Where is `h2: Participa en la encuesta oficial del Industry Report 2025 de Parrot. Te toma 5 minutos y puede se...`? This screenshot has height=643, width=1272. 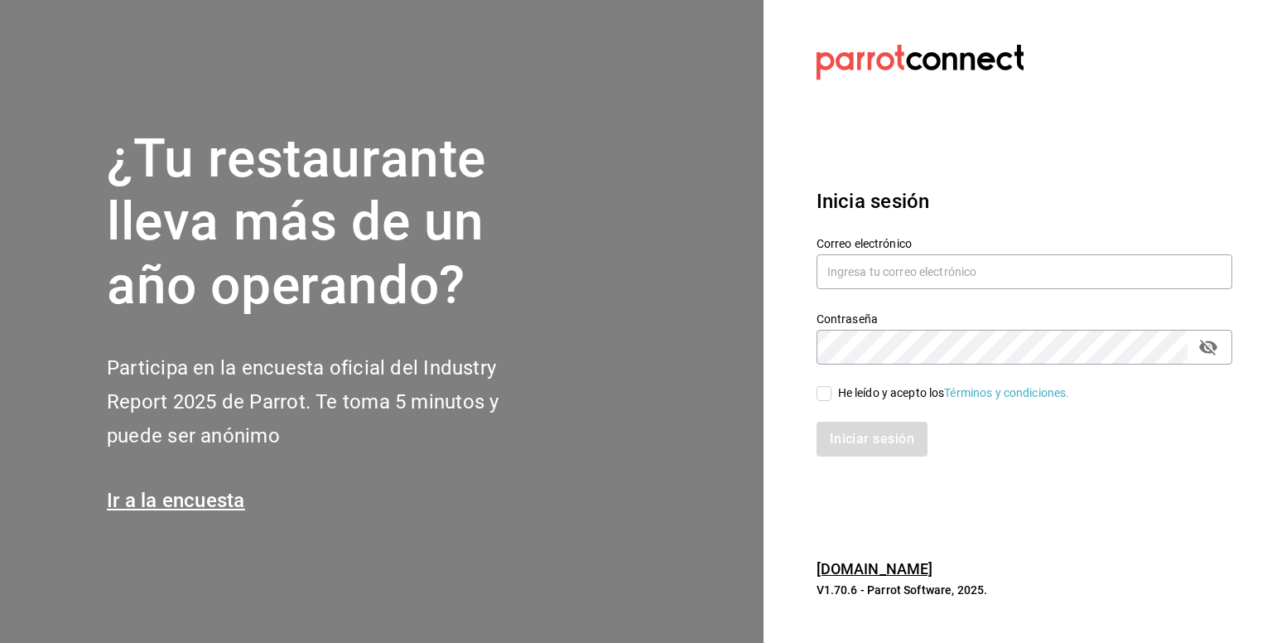
h2: Participa en la encuesta oficial del Industry Report 2025 de Parrot. Te toma 5 minutos y puede se... is located at coordinates (330, 402).